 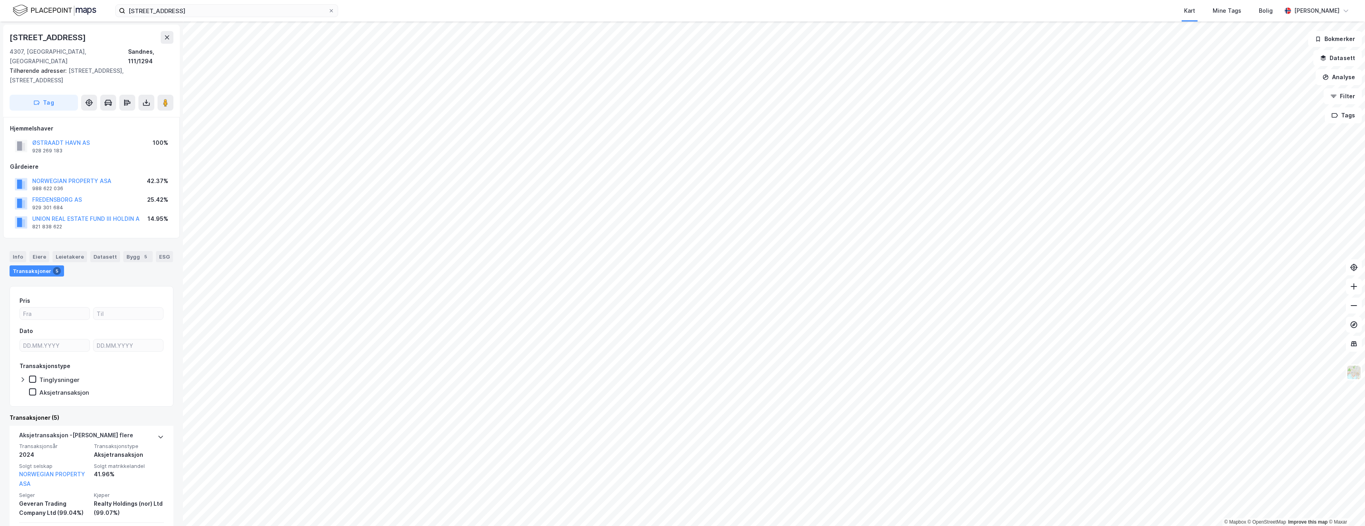 I want to click on div: 929 301 684, so click(x=48, y=208).